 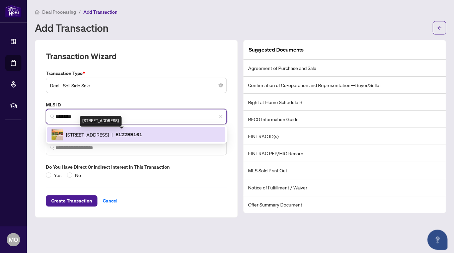 What do you see at coordinates (438, 240) in the screenshot?
I see `button: Open asap` at bounding box center [438, 240].